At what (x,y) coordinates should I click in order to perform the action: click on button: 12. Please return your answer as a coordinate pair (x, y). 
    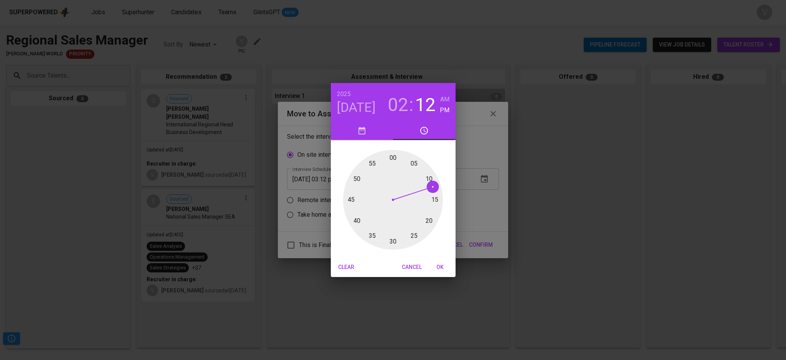
    Looking at the image, I should click on (425, 105).